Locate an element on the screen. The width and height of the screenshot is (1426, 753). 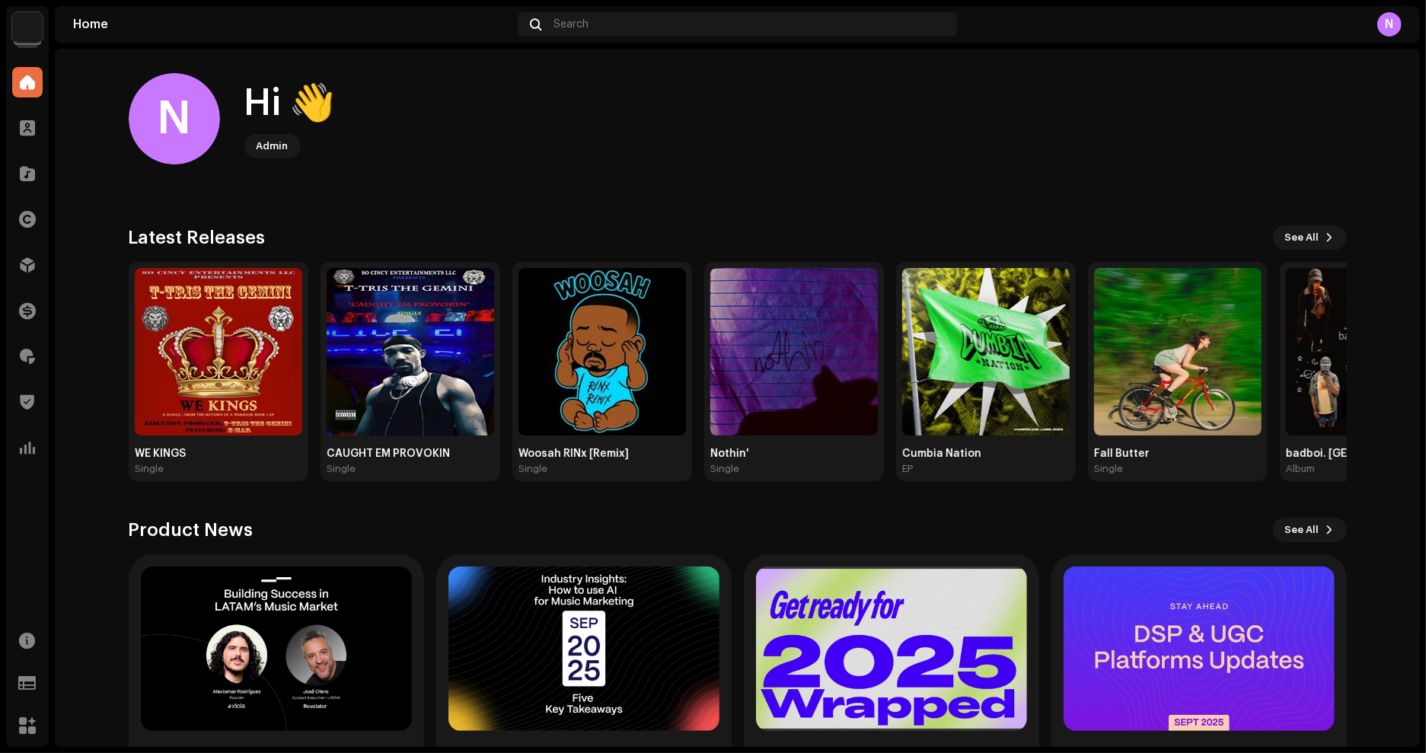
img: 87e4eb74-ec90-4915-85dc-981b11a693cb is located at coordinates (1178, 352).